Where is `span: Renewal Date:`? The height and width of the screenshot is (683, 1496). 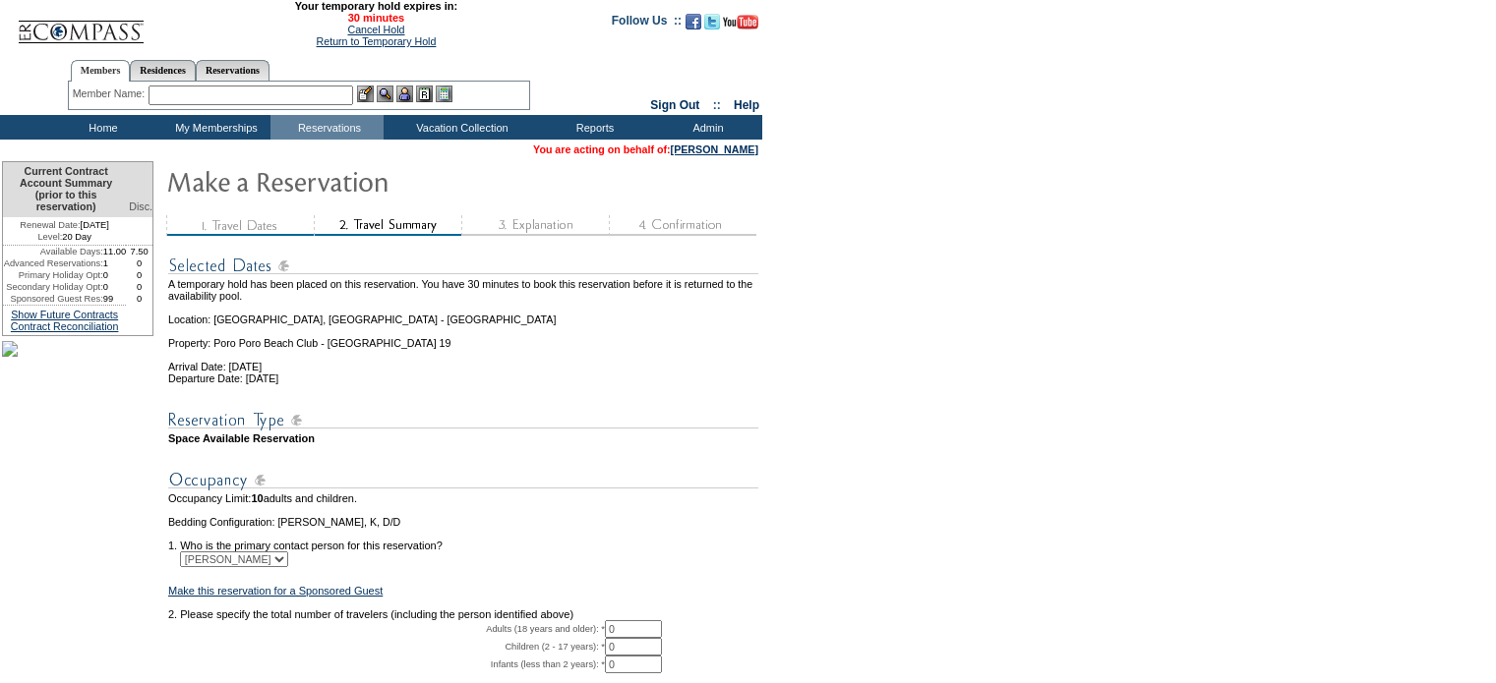 span: Renewal Date: is located at coordinates (49, 225).